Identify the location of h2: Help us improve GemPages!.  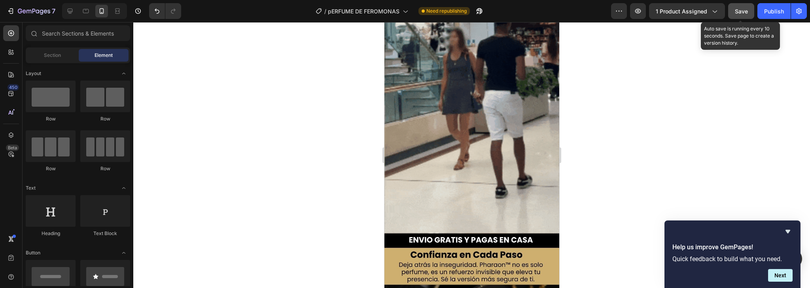
(733, 248).